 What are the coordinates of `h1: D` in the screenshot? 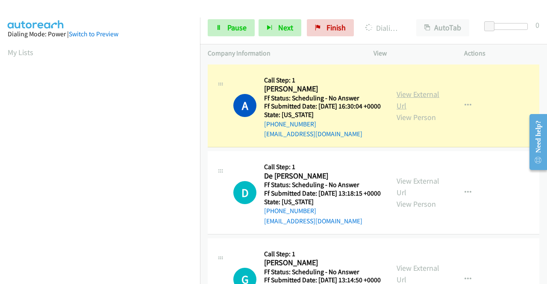 It's located at (245, 193).